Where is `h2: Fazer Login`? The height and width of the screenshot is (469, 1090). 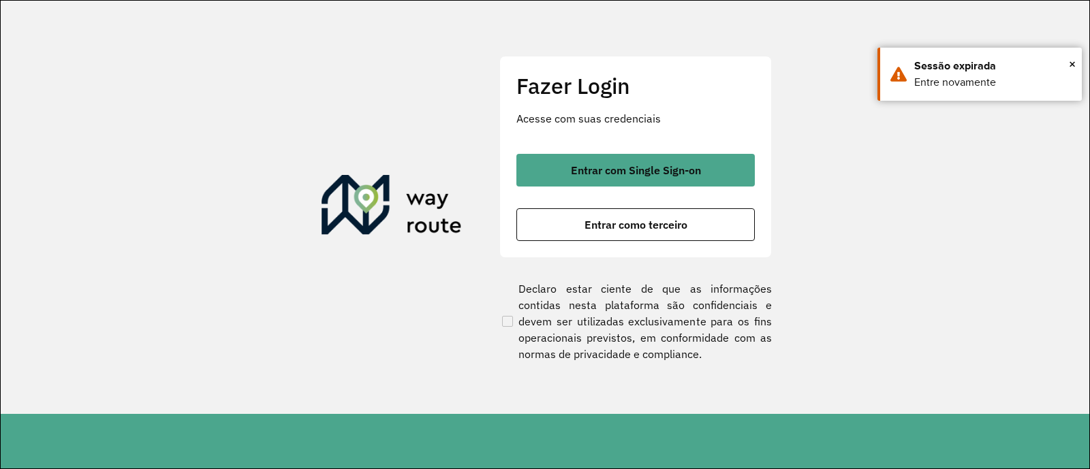 h2: Fazer Login is located at coordinates (636, 86).